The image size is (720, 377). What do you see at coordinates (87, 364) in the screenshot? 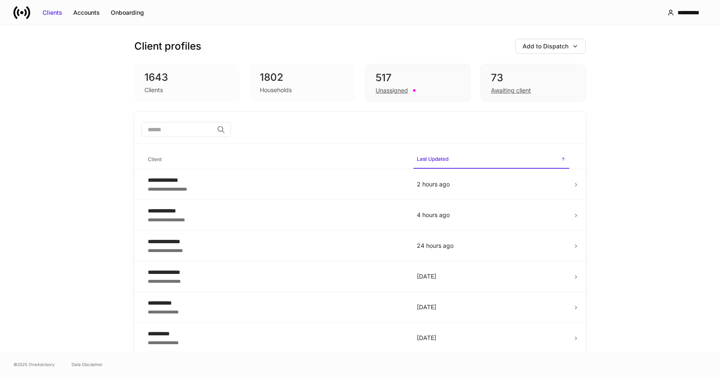
I see `a: Data Disclaimer` at bounding box center [87, 364].